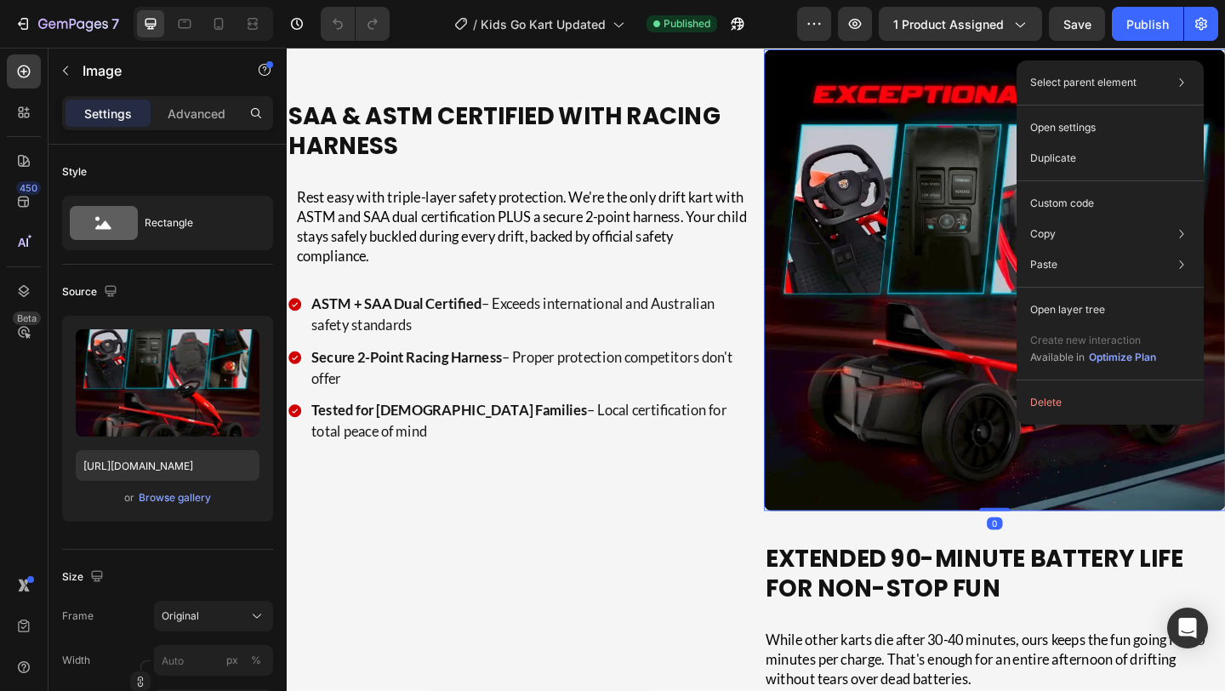 This screenshot has height=691, width=1225. Describe the element at coordinates (180, 616) in the screenshot. I see `span: Original` at that location.